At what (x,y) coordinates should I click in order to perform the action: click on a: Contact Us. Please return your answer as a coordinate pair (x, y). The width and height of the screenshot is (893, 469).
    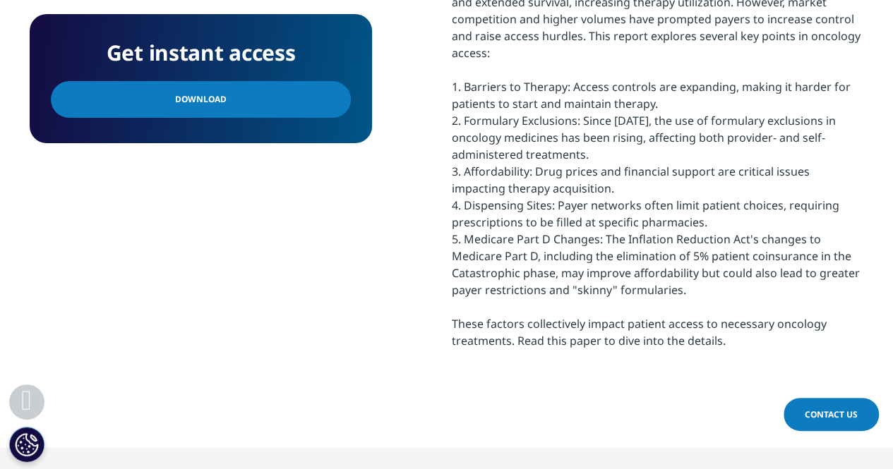
    Looking at the image, I should click on (831, 414).